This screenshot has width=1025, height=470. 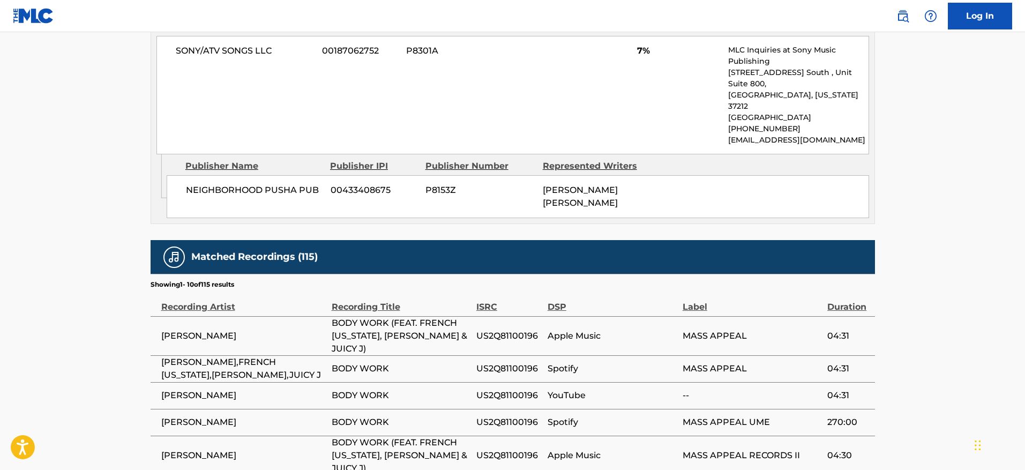 What do you see at coordinates (192, 285) in the screenshot?
I see `p: Showing 1 - 10 of 115 results` at bounding box center [192, 285].